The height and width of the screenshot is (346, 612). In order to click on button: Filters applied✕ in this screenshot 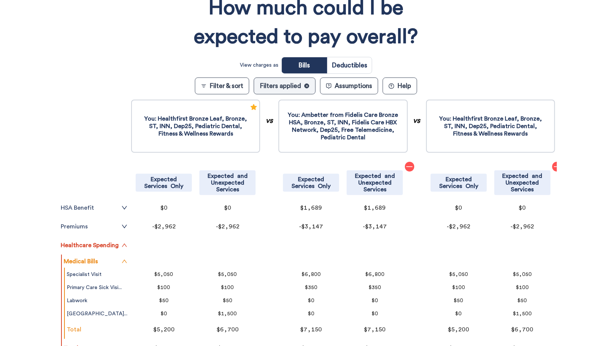, I will do `click(285, 86)`.